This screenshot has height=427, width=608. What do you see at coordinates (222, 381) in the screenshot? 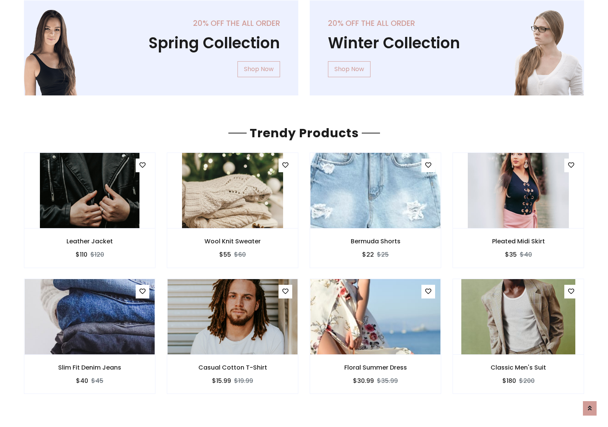
I see `h6: $15.99` at bounding box center [222, 381].